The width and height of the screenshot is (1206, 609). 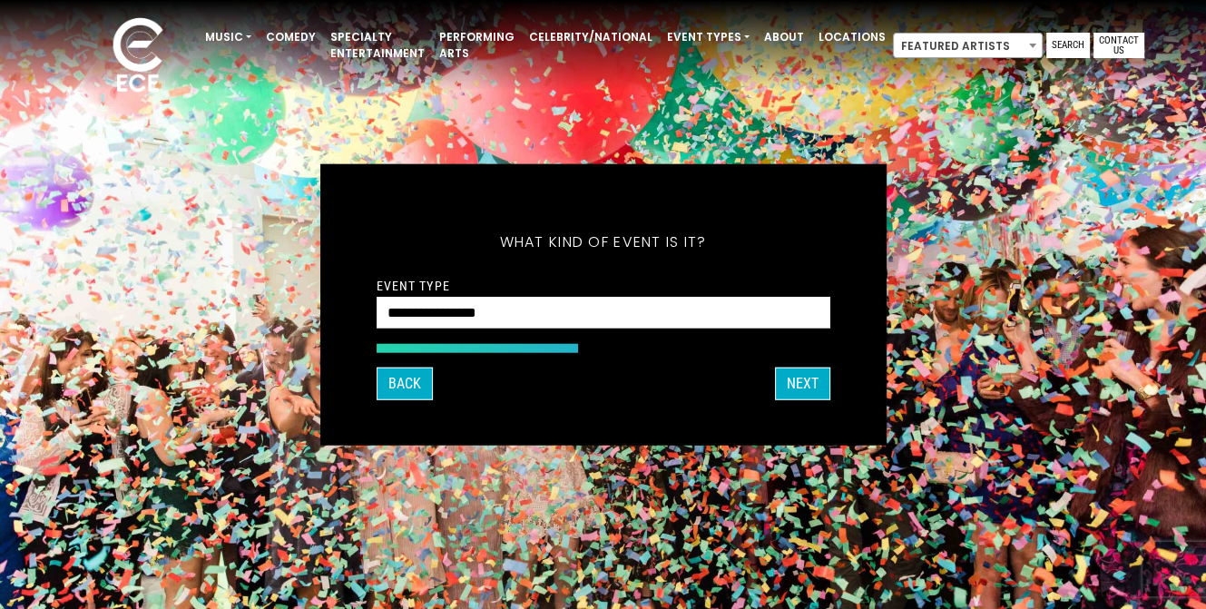 What do you see at coordinates (138, 56) in the screenshot?
I see `img: ece_new_logo_whitev2-1.png` at bounding box center [138, 56].